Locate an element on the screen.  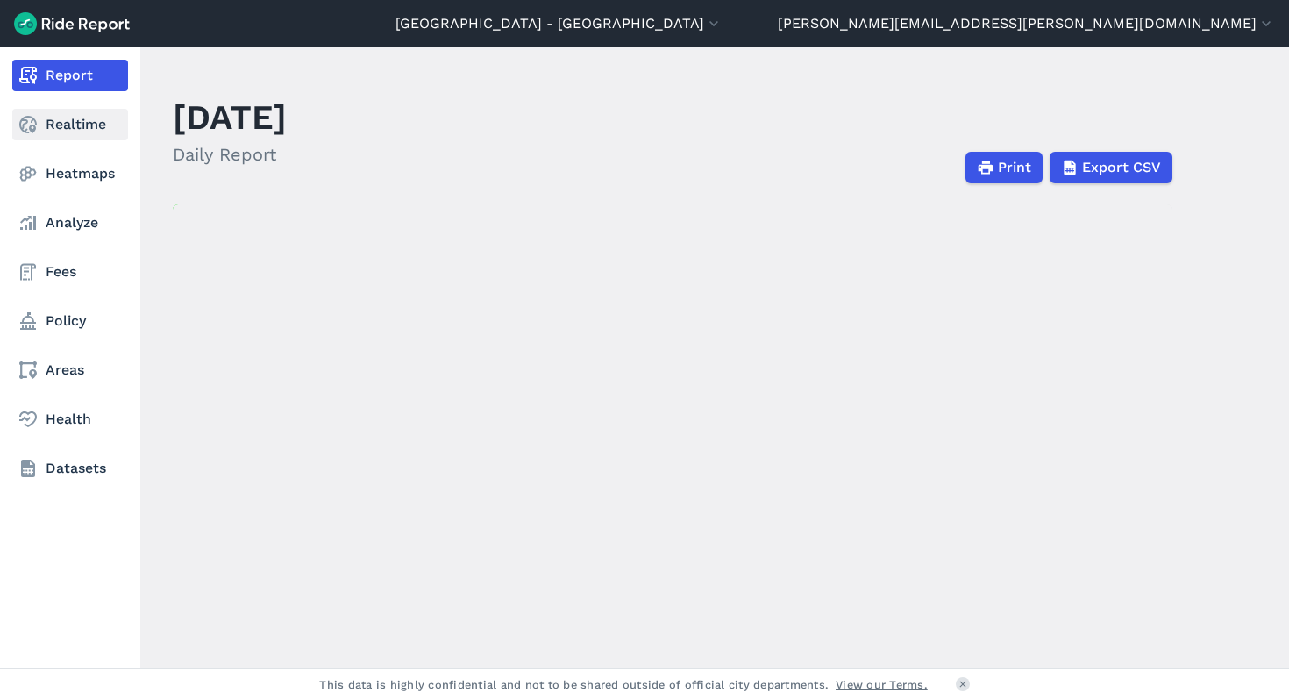
a: Datasets is located at coordinates (70, 468).